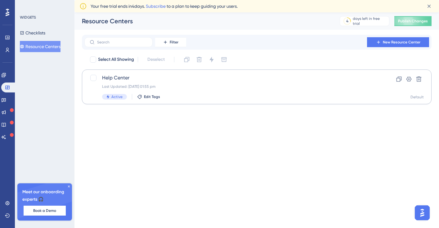  I want to click on div: Default, so click(417, 97).